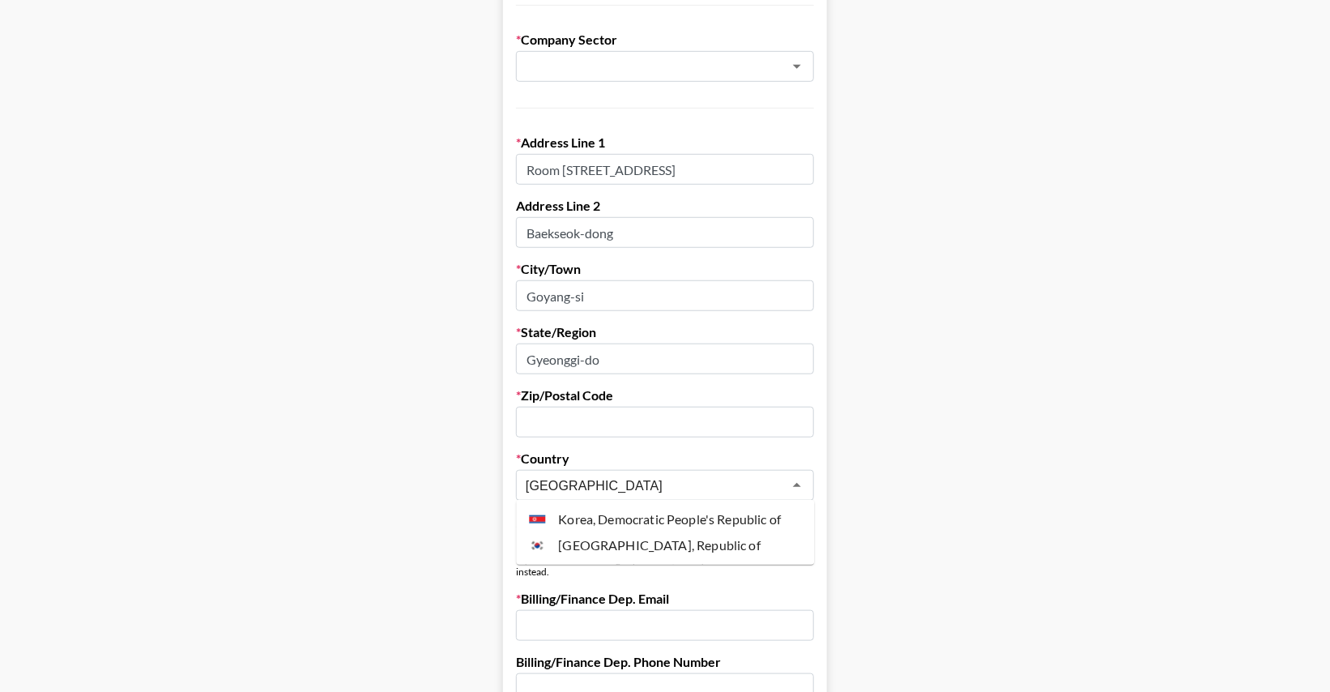  Describe the element at coordinates (665, 459) in the screenshot. I see `label: Country` at that location.